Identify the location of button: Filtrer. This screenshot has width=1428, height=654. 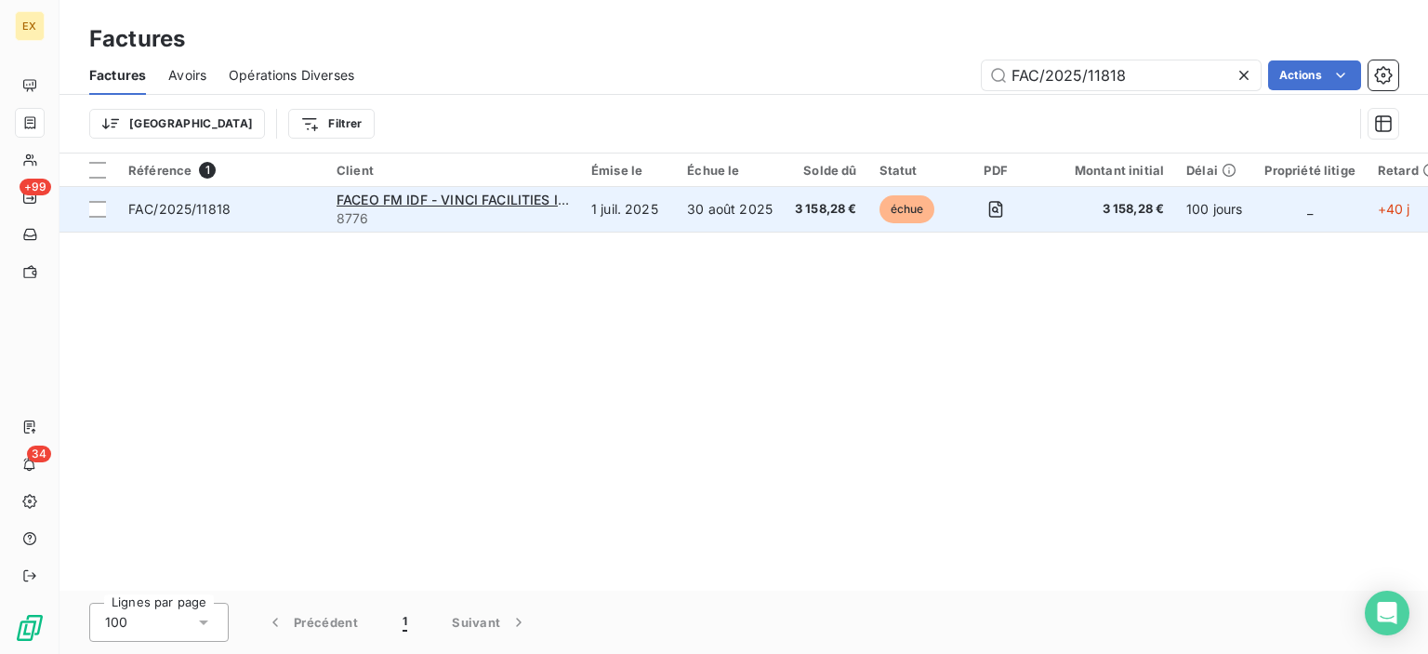
(331, 124).